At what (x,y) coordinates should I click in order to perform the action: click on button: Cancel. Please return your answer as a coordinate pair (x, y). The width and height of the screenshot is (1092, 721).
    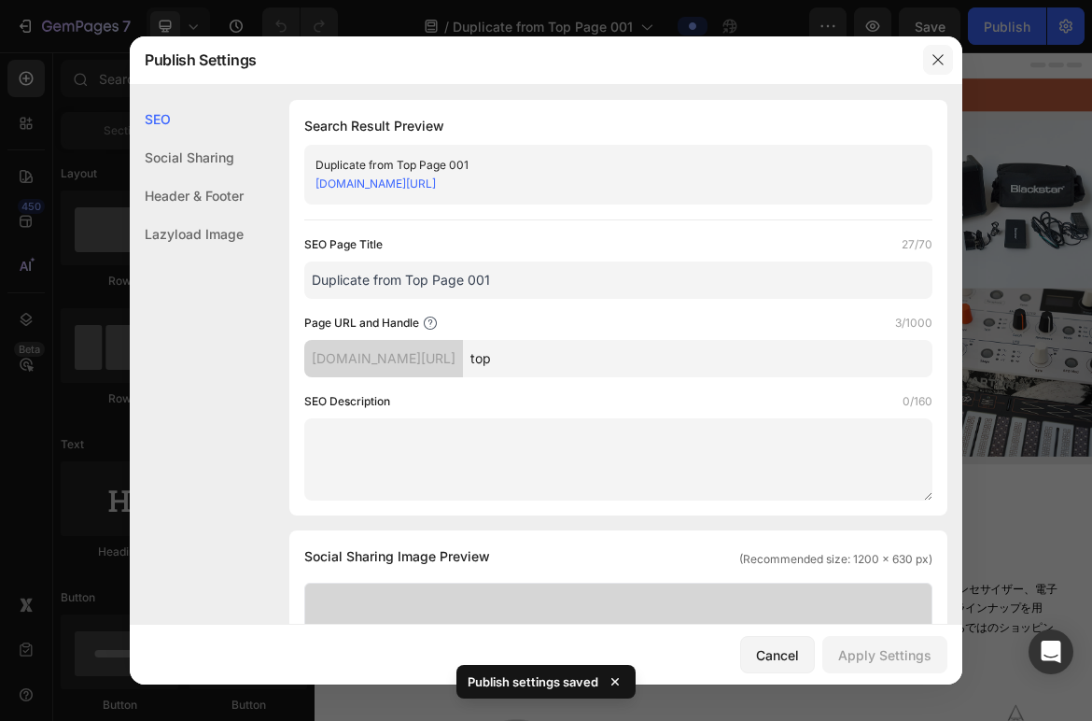
    Looking at the image, I should click on (777, 654).